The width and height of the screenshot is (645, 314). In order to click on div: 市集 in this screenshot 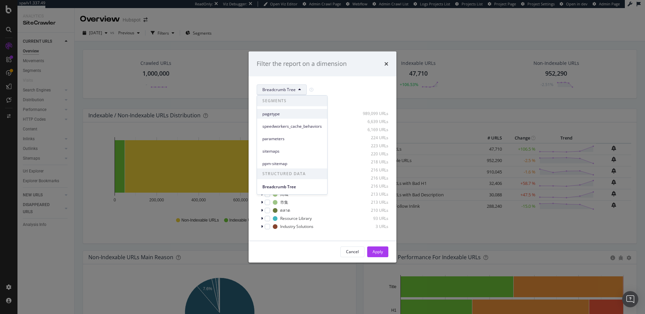, I will do `click(284, 202)`.